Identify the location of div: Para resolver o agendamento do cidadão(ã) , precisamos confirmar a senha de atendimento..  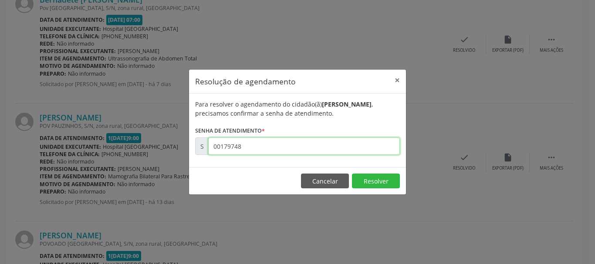
(297, 109).